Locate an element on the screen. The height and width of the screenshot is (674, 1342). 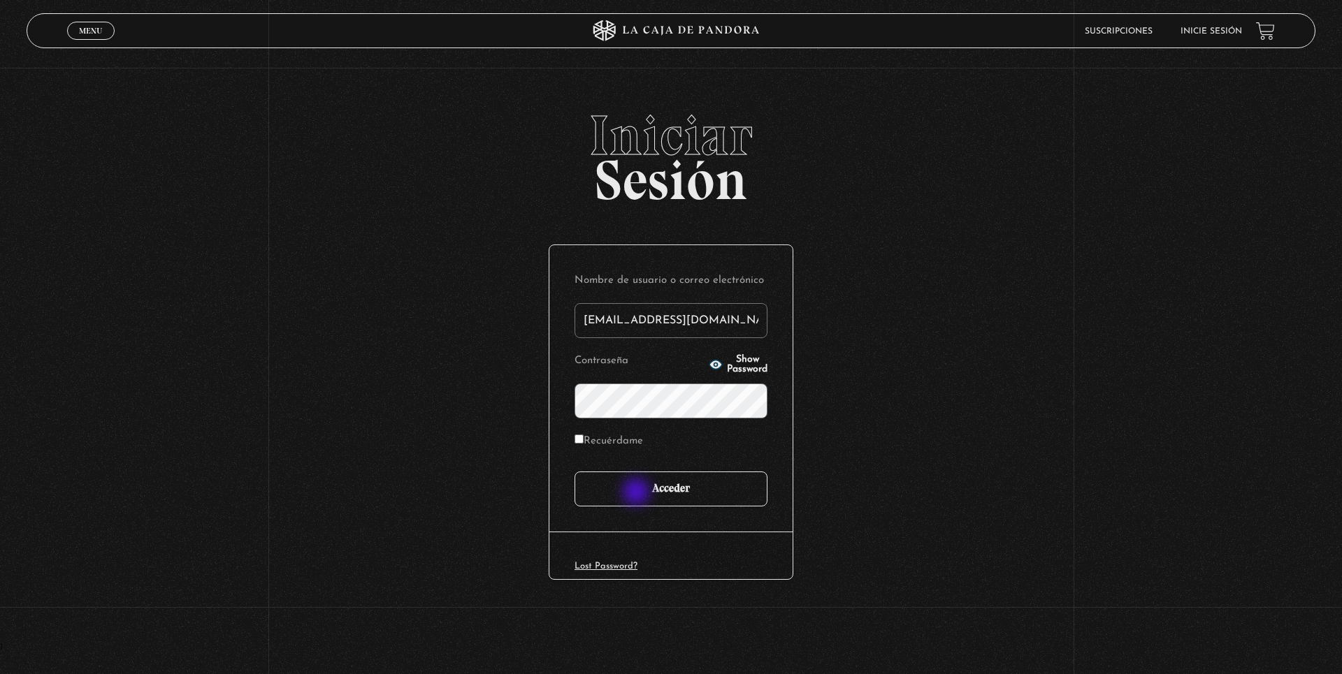
span: Iniciar is located at coordinates (670, 136).